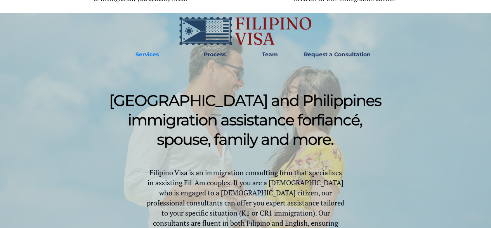 This screenshot has width=491, height=228. What do you see at coordinates (214, 55) in the screenshot?
I see `a: Process` at bounding box center [214, 55].